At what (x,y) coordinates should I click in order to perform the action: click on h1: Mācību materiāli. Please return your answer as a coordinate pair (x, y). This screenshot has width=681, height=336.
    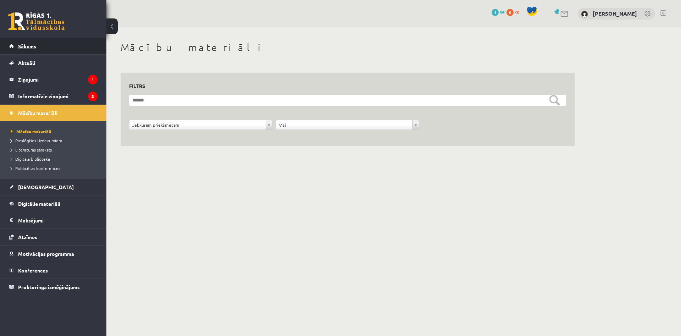
    Looking at the image, I should click on (348, 48).